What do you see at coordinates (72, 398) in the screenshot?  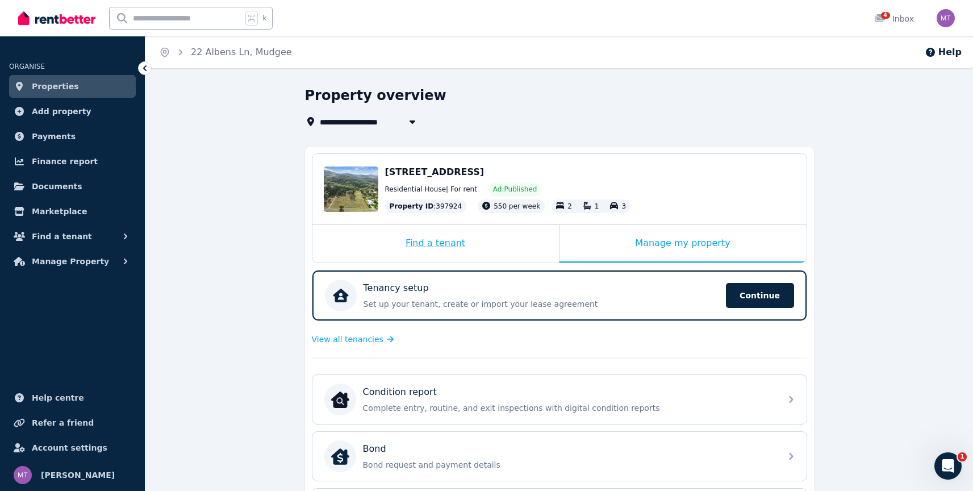 I see `a: Help centre` at bounding box center [72, 398].